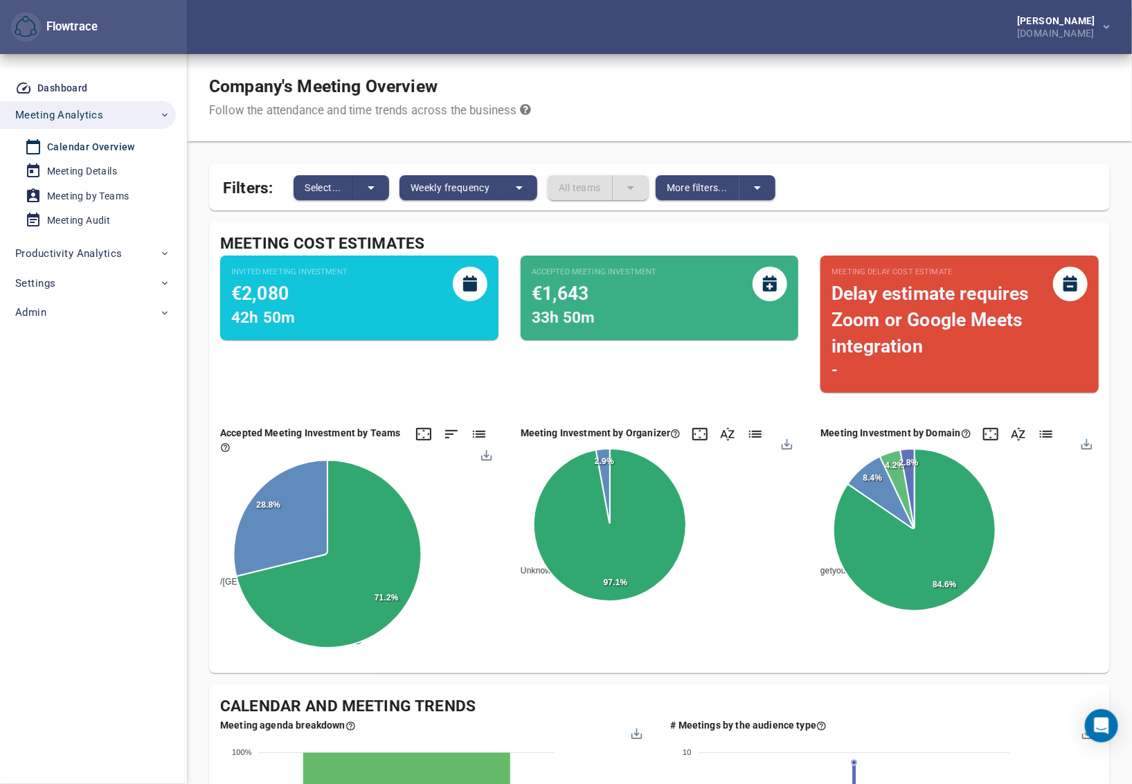 Image resolution: width=1132 pixels, height=784 pixels. I want to click on div: Meeting Cost Estimates, so click(659, 244).